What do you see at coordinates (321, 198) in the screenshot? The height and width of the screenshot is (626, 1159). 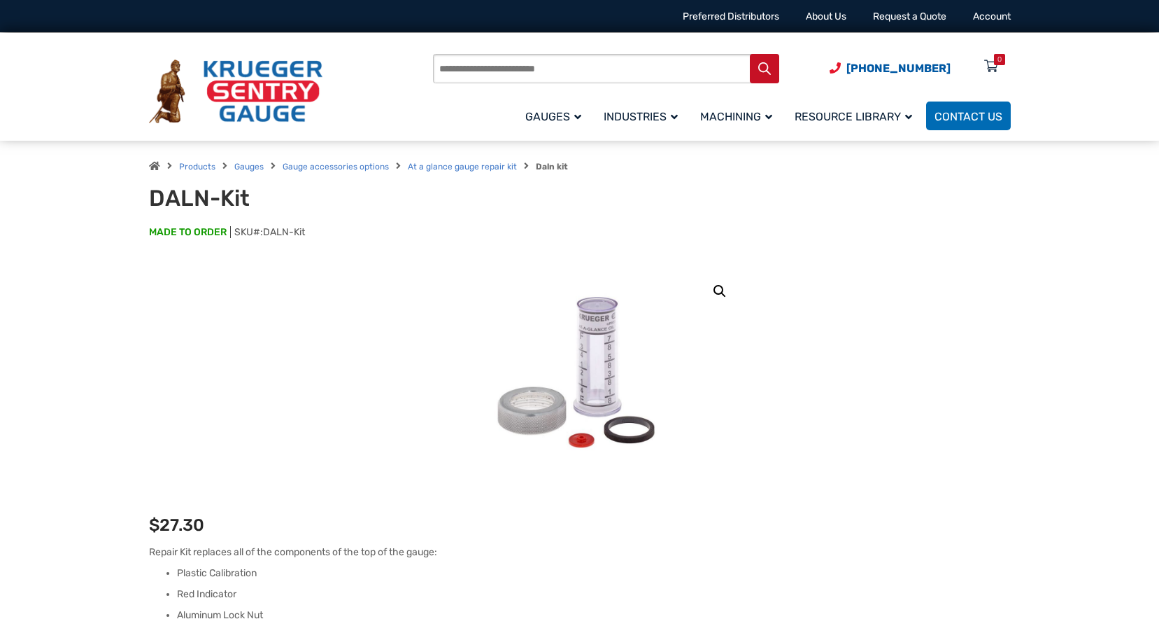 I see `h1: DALN-Kit` at bounding box center [321, 198].